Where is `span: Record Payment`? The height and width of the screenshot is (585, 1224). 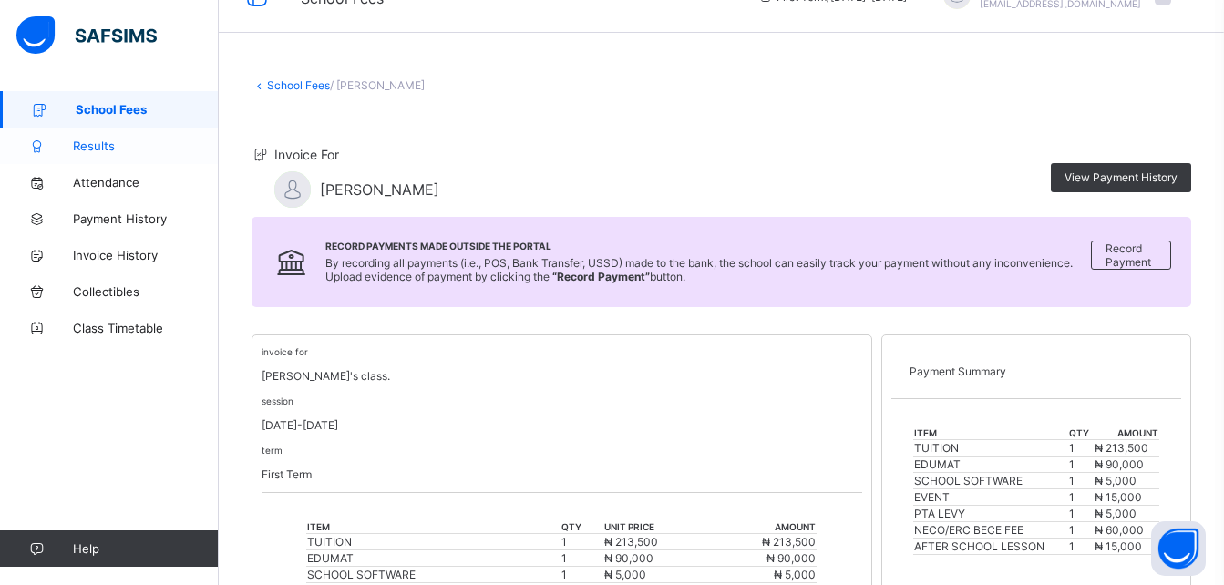 span: Record Payment is located at coordinates (1131, 255).